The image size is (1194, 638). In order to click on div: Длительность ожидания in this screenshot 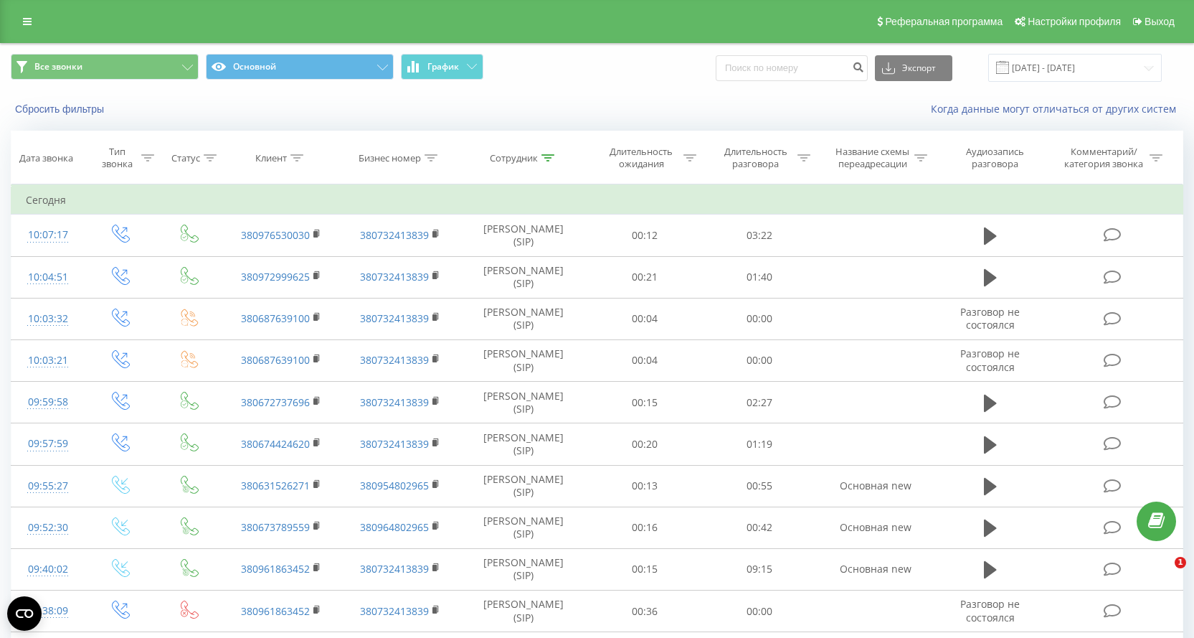, I will do `click(641, 158)`.